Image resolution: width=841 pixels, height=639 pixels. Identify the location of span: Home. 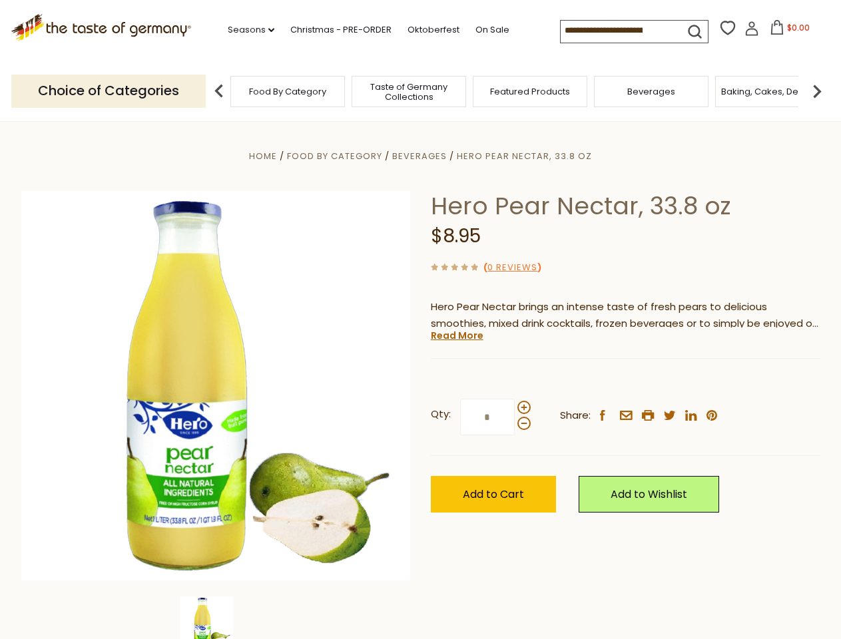
(263, 156).